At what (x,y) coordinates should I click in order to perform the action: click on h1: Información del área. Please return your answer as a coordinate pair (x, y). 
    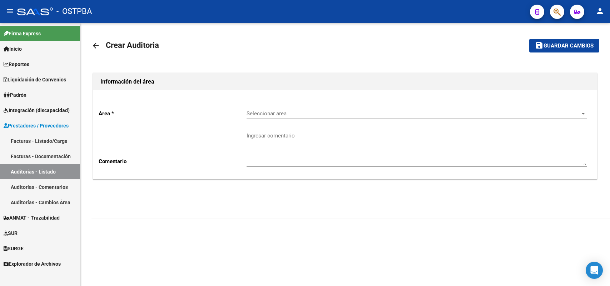
    Looking at the image, I should click on (345, 82).